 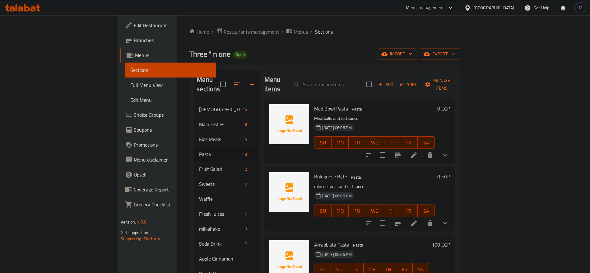 What do you see at coordinates (397, 54) in the screenshot?
I see `span: import` at bounding box center [397, 54].